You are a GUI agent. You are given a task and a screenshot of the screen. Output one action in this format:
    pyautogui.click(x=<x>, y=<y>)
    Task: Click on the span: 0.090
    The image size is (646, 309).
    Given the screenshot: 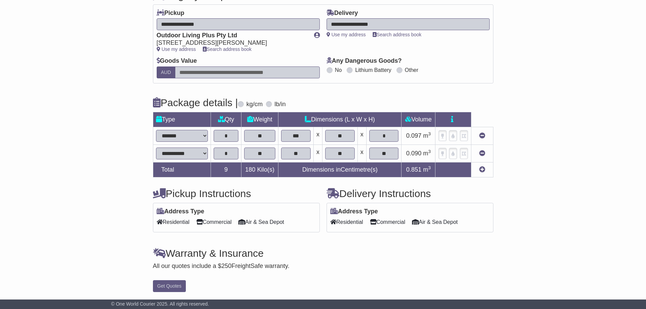 What is the action you would take?
    pyautogui.click(x=414, y=153)
    